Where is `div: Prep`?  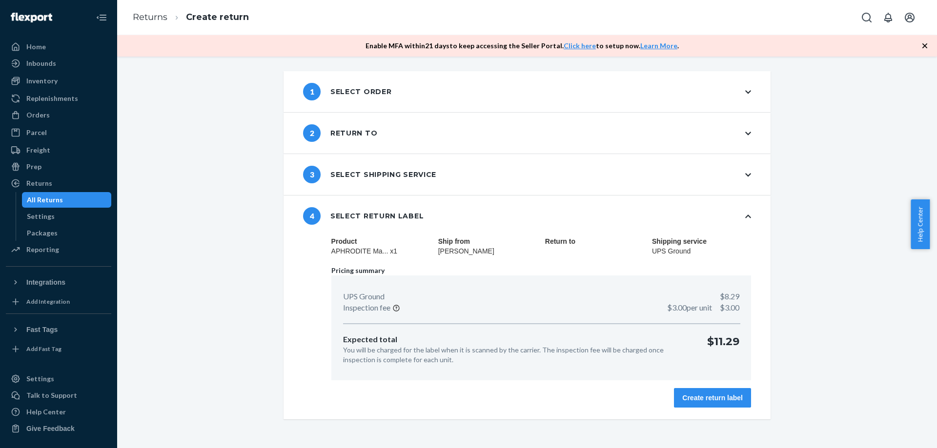 div: Prep is located at coordinates (34, 167).